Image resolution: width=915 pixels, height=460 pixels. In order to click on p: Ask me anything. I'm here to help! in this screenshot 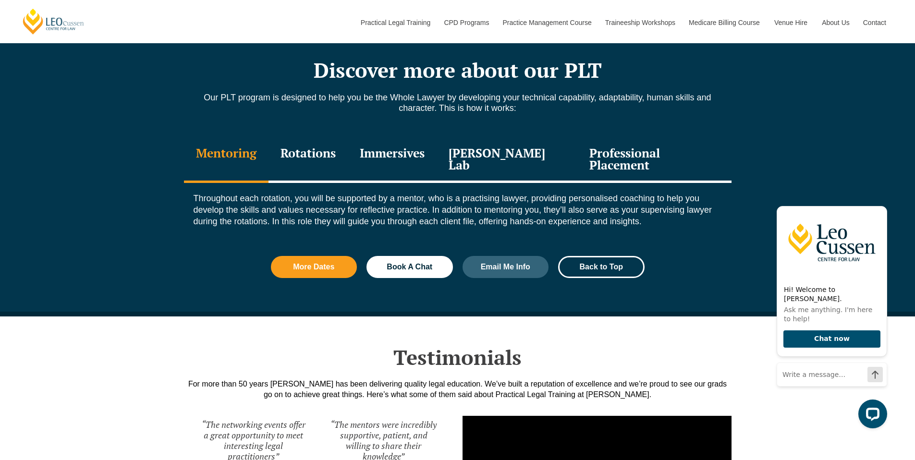, I will do `click(63, 117)`.